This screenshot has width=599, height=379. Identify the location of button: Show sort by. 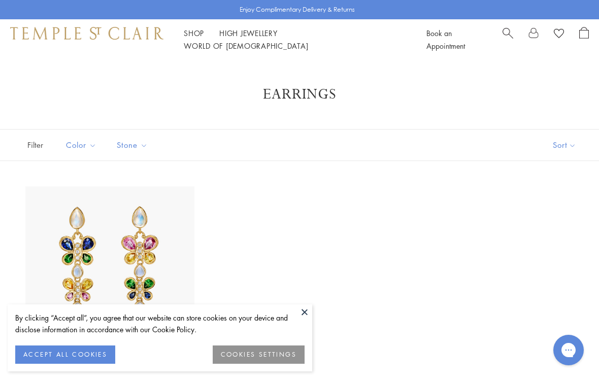
(564, 145).